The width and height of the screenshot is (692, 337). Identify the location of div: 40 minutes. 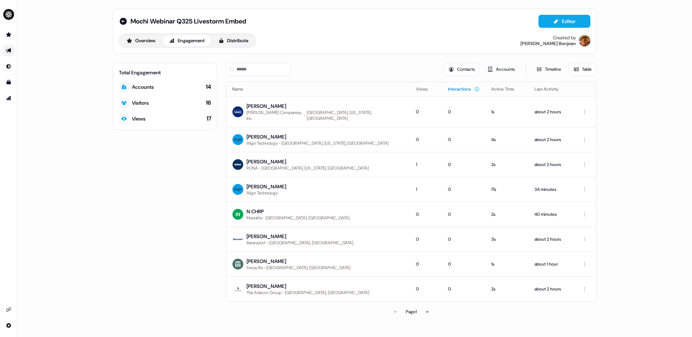
(551, 214).